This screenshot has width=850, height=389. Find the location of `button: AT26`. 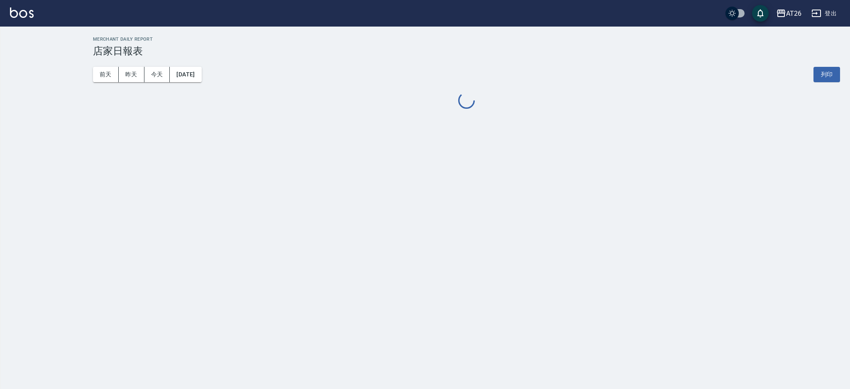

button: AT26 is located at coordinates (788, 13).